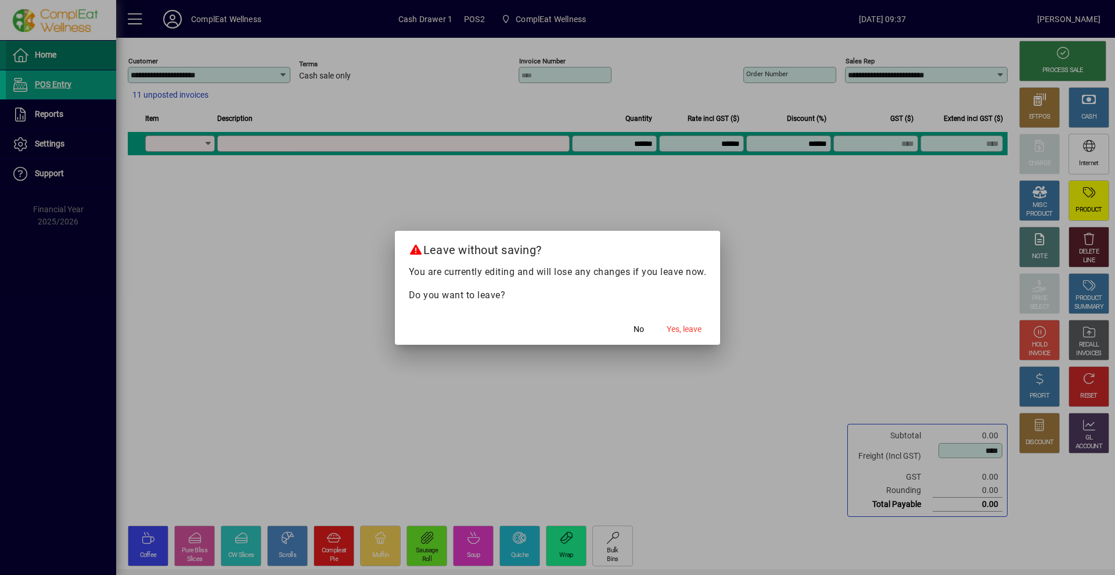 The height and width of the screenshot is (575, 1115). What do you see at coordinates (558, 295) in the screenshot?
I see `p: Do you want to leave?` at bounding box center [558, 295].